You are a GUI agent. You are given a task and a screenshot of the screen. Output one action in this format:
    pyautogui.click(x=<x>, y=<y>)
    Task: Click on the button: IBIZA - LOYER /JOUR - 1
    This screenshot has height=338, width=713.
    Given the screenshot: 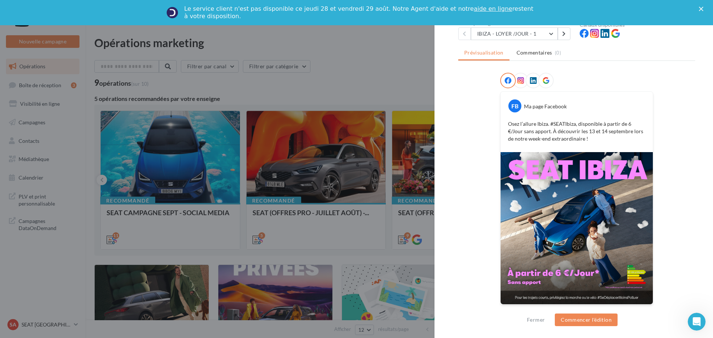 What is the action you would take?
    pyautogui.click(x=515, y=34)
    